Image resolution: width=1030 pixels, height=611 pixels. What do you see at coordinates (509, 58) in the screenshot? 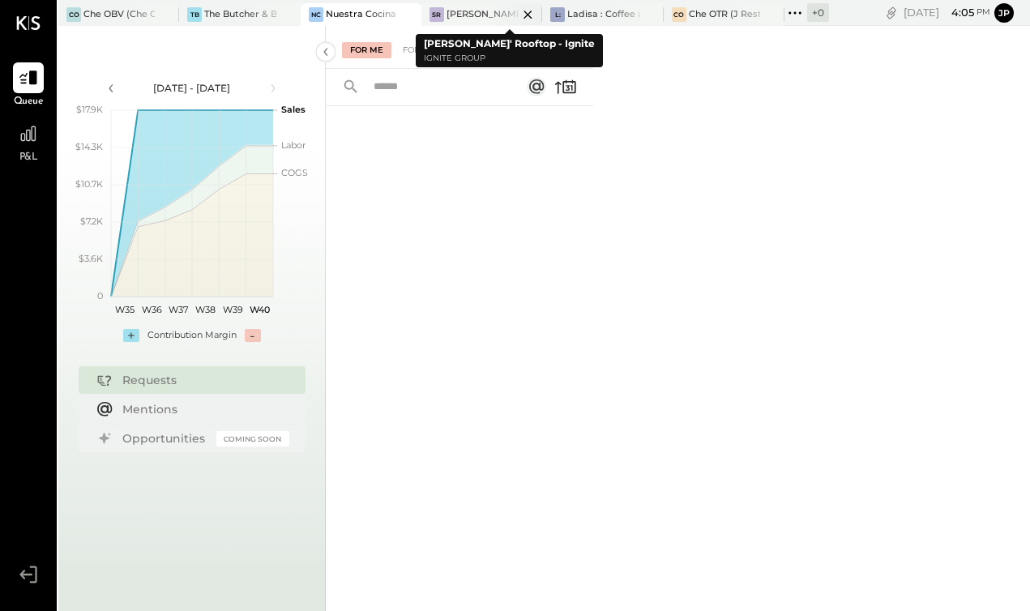
I see `p: Ignite Group` at bounding box center [509, 58].